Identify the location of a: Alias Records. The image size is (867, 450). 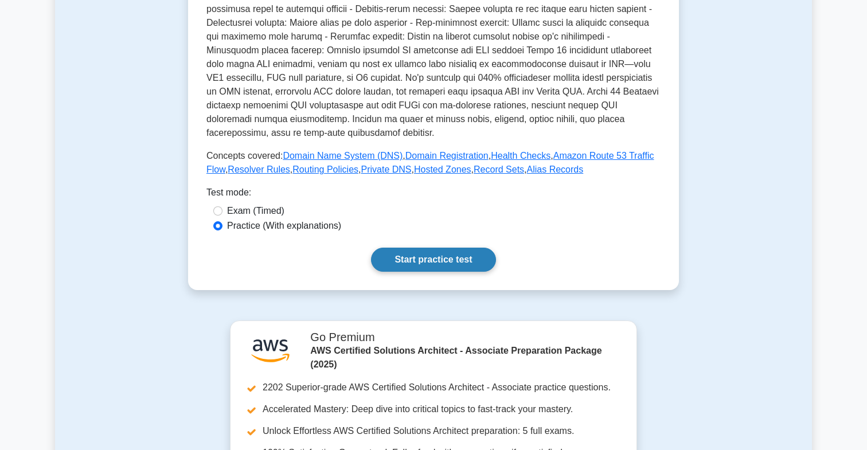
(555, 169).